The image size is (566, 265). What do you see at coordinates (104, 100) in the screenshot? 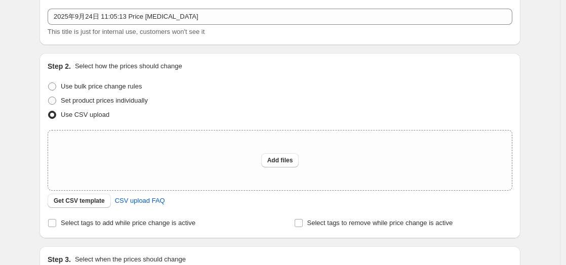
I see `span: Set product prices individually` at bounding box center [104, 100].